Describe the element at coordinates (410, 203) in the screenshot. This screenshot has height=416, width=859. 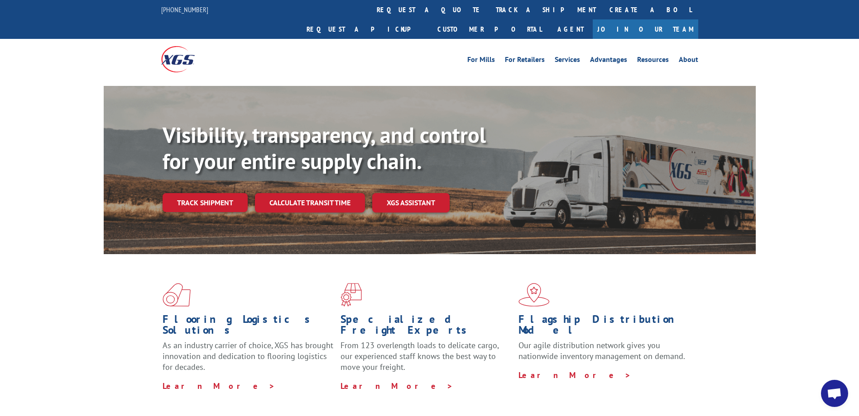
I see `a: XGS ASSISTANT` at that location.